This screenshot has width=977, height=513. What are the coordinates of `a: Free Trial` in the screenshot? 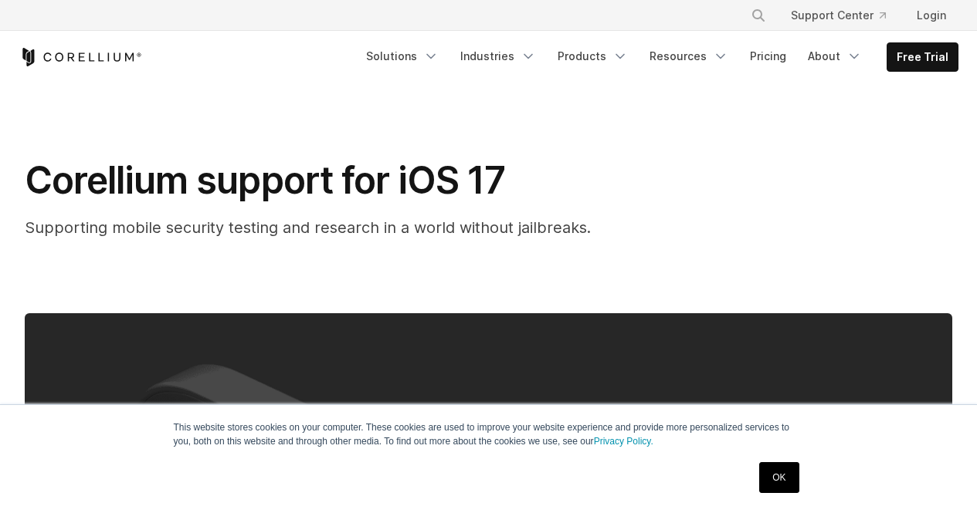 It's located at (922, 57).